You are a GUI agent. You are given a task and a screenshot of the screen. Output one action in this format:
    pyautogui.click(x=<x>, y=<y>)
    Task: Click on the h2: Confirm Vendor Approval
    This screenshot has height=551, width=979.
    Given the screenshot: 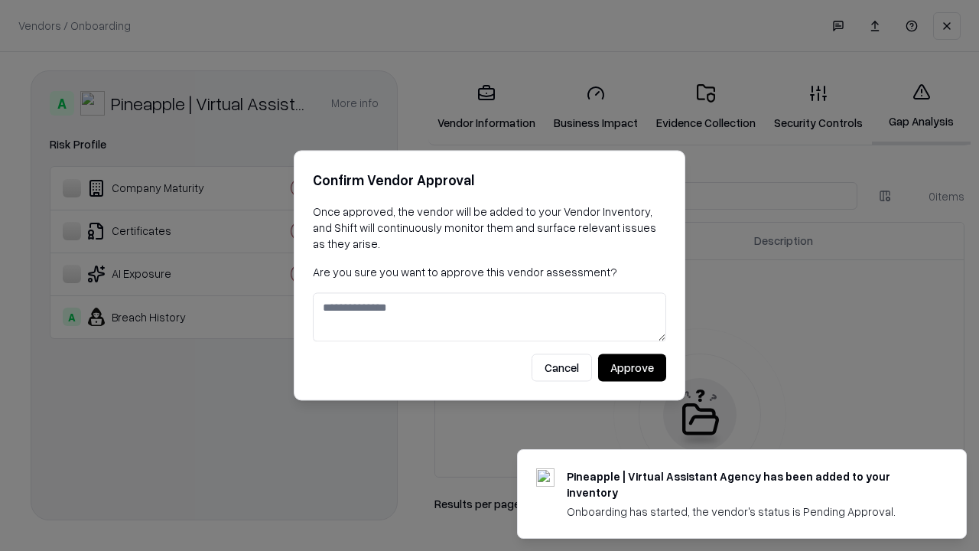 What is the action you would take?
    pyautogui.click(x=490, y=180)
    